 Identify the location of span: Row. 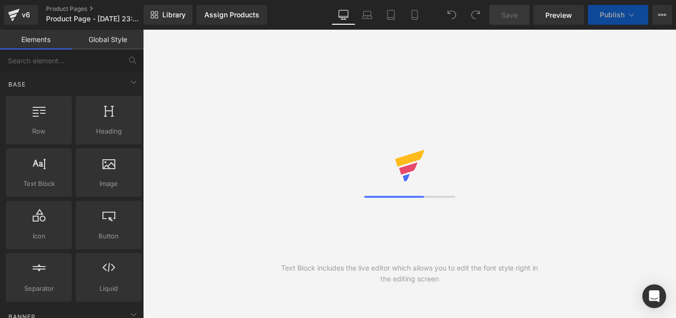
(39, 131).